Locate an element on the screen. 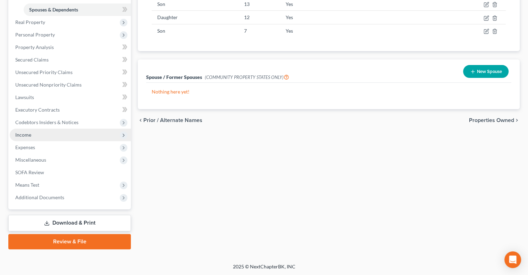 The image size is (528, 275). a: SOFA Review is located at coordinates (70, 172).